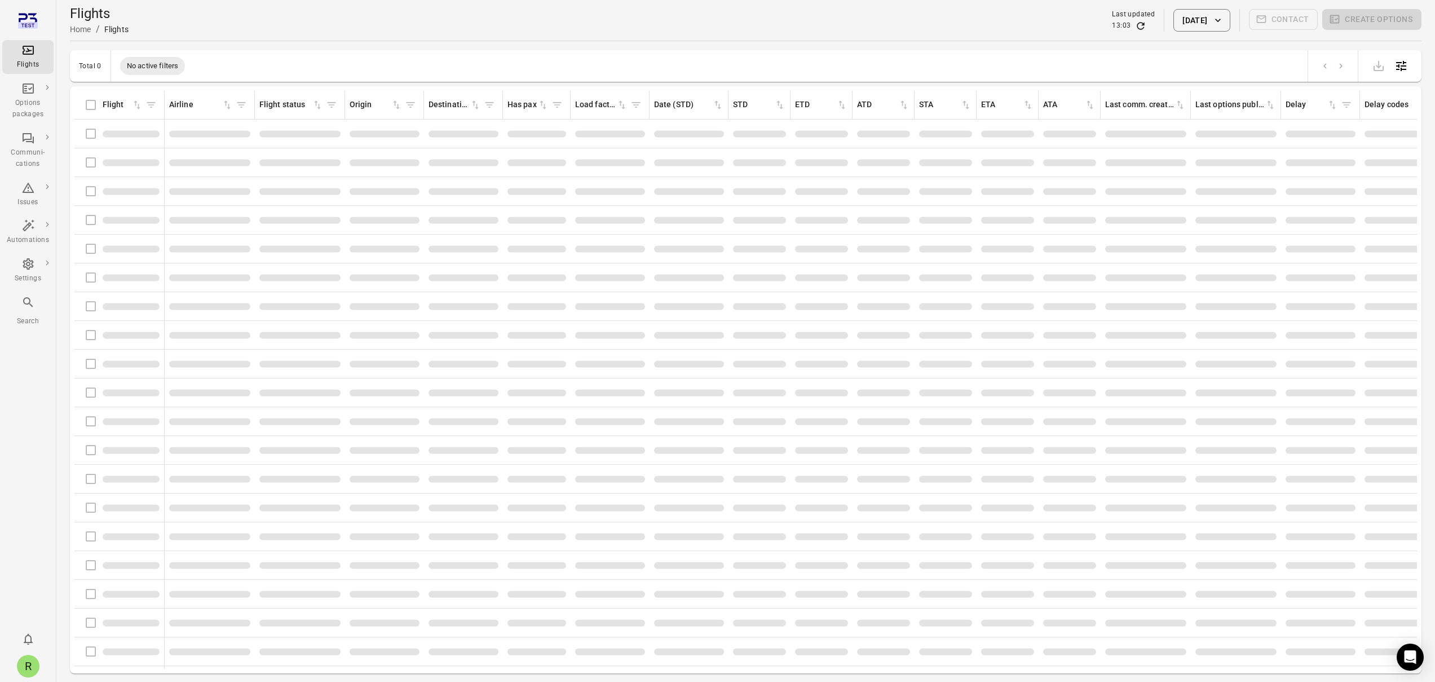 Image resolution: width=1435 pixels, height=682 pixels. Describe the element at coordinates (1333, 66) in the screenshot. I see `nav: pagination navigation` at that location.